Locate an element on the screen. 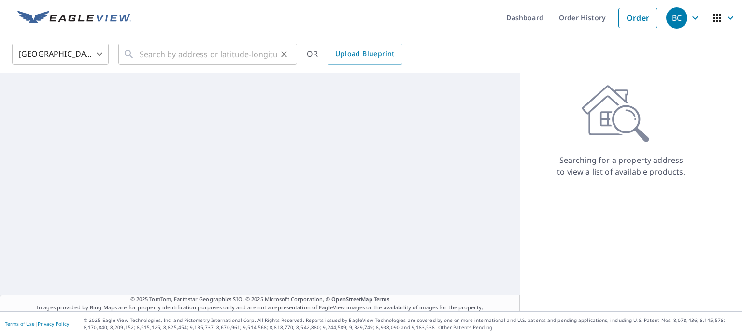 This screenshot has width=742, height=336. div: BC is located at coordinates (677, 18).